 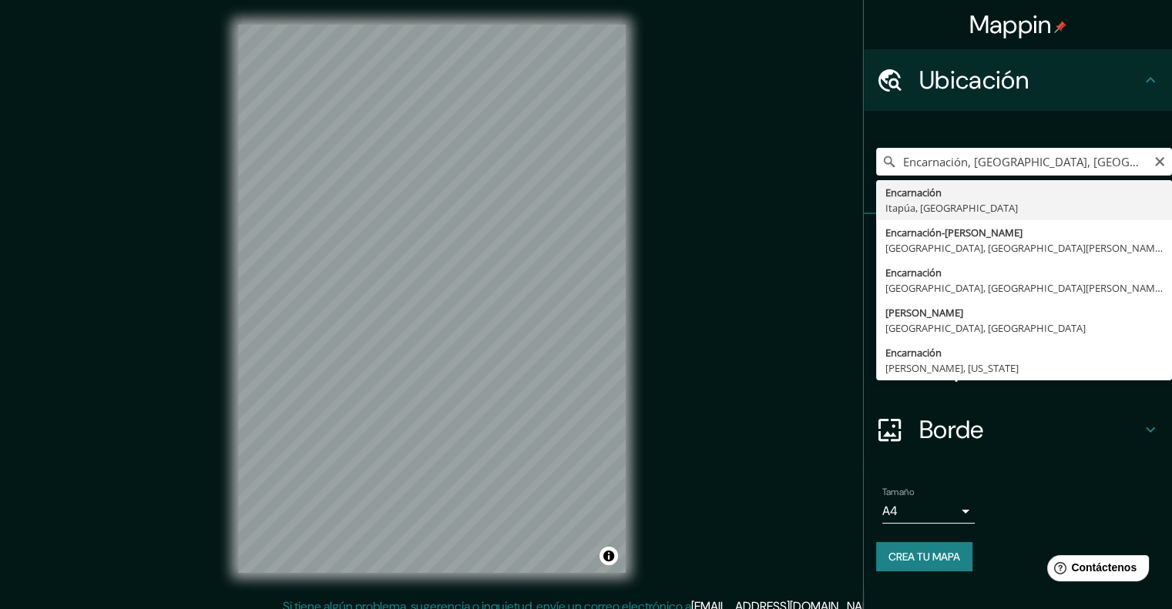 I want to click on div: A4, so click(x=928, y=511).